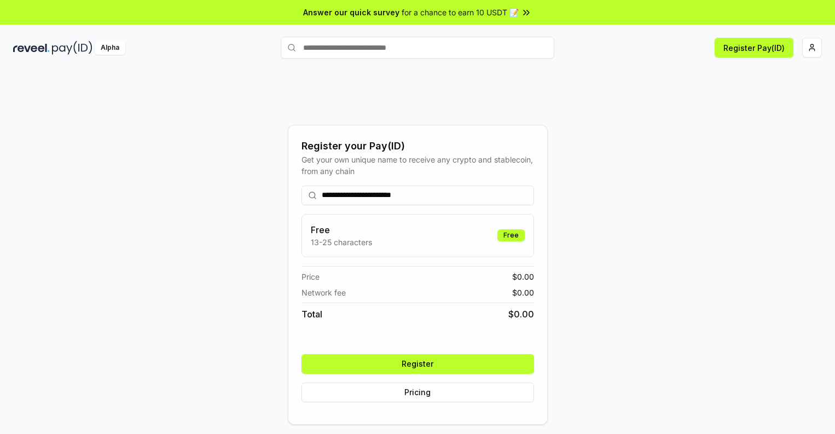 Image resolution: width=835 pixels, height=434 pixels. Describe the element at coordinates (341, 242) in the screenshot. I see `p: 13-25 characters` at that location.